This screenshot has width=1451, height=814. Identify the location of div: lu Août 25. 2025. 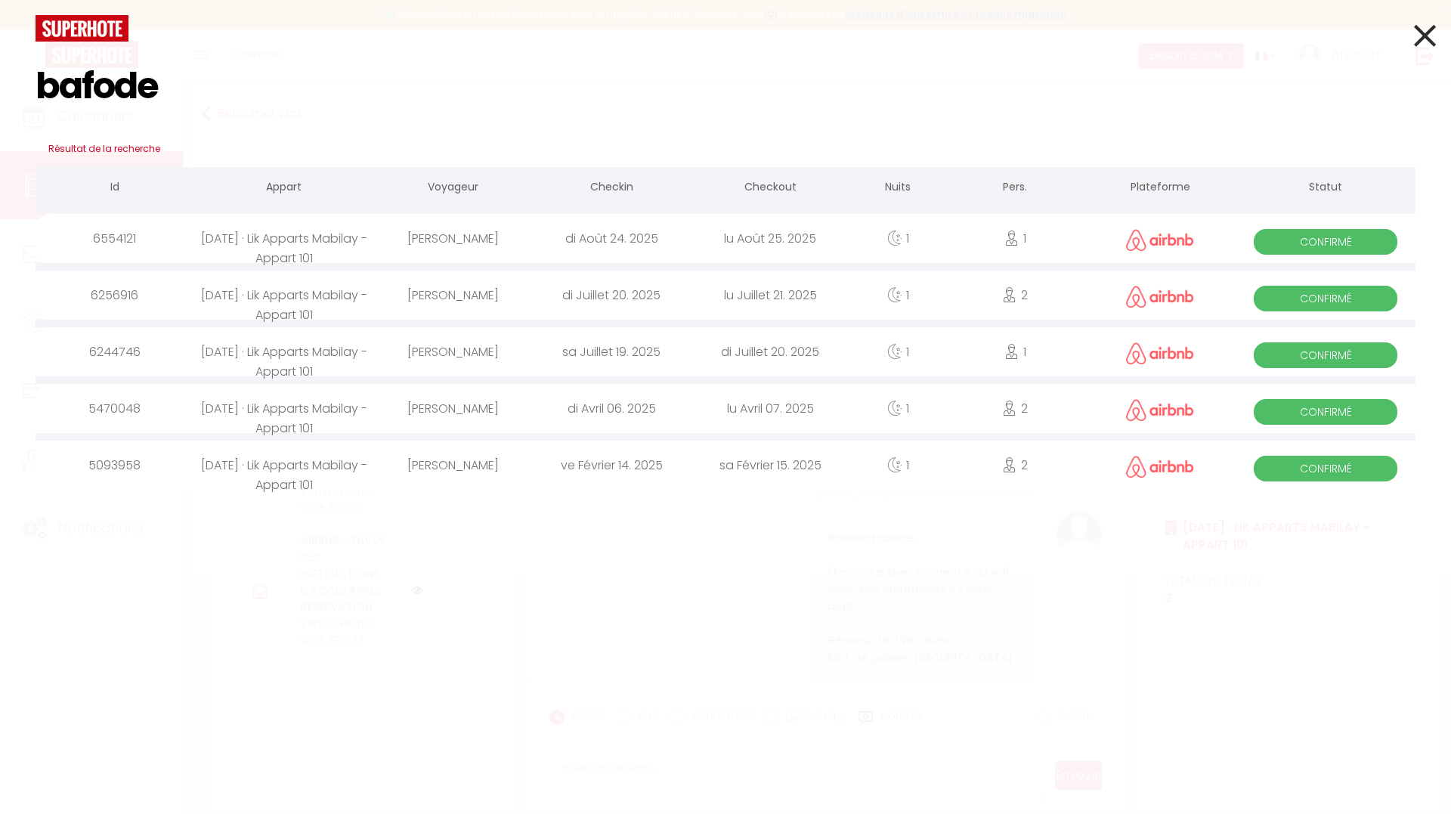
(770, 238).